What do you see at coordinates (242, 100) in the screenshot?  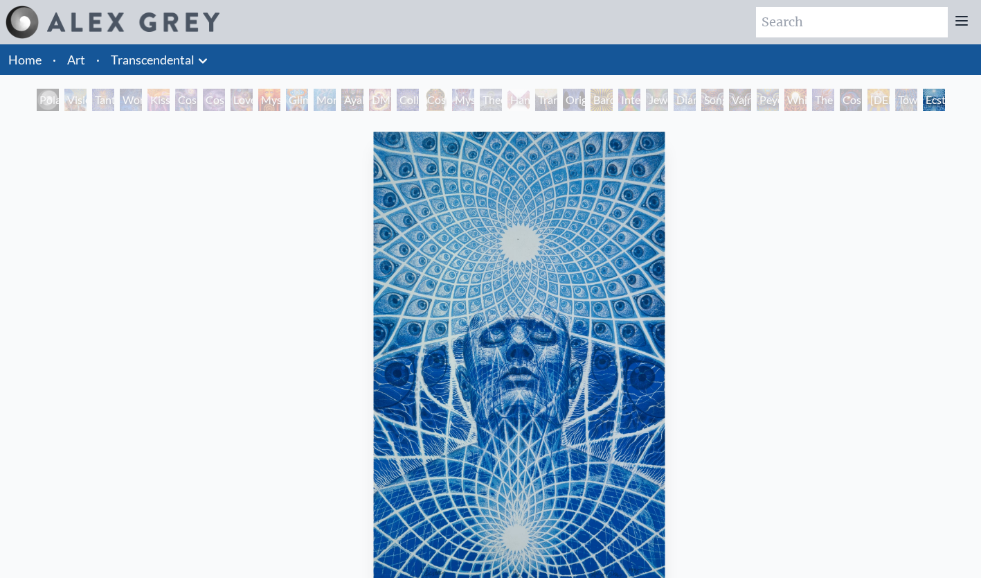 I see `div: Love is a Cosmic Force` at bounding box center [242, 100].